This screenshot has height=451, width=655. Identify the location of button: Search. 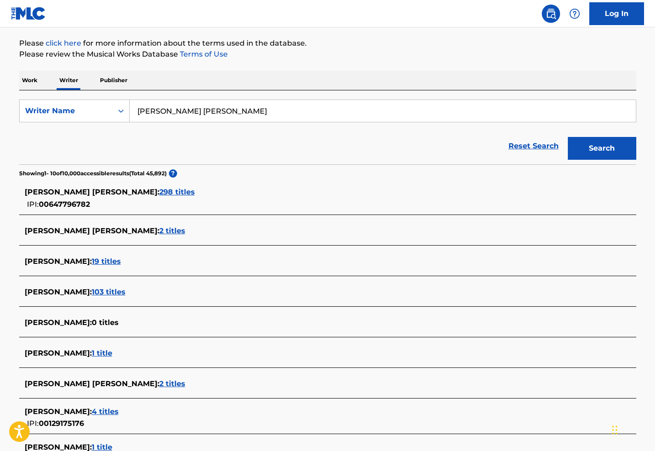
(602, 148).